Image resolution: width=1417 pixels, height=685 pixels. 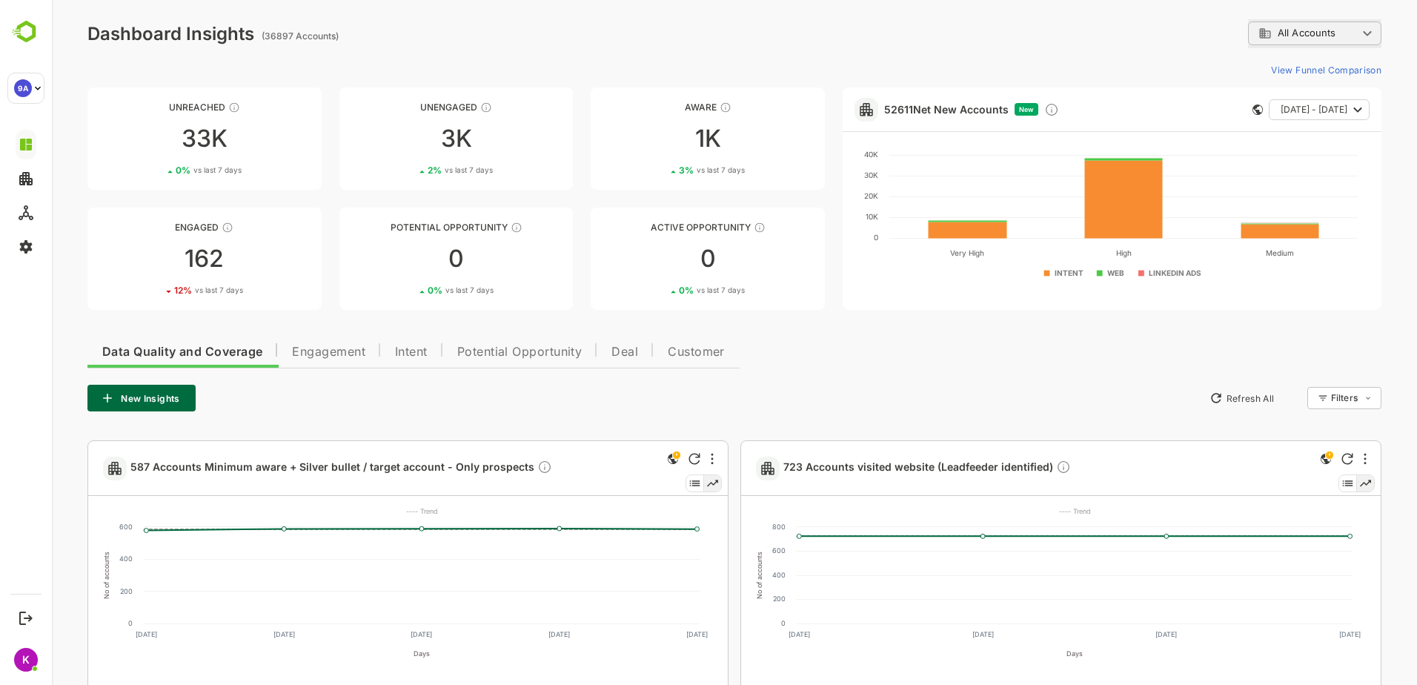 I want to click on div: 2 %, so click(x=408, y=170).